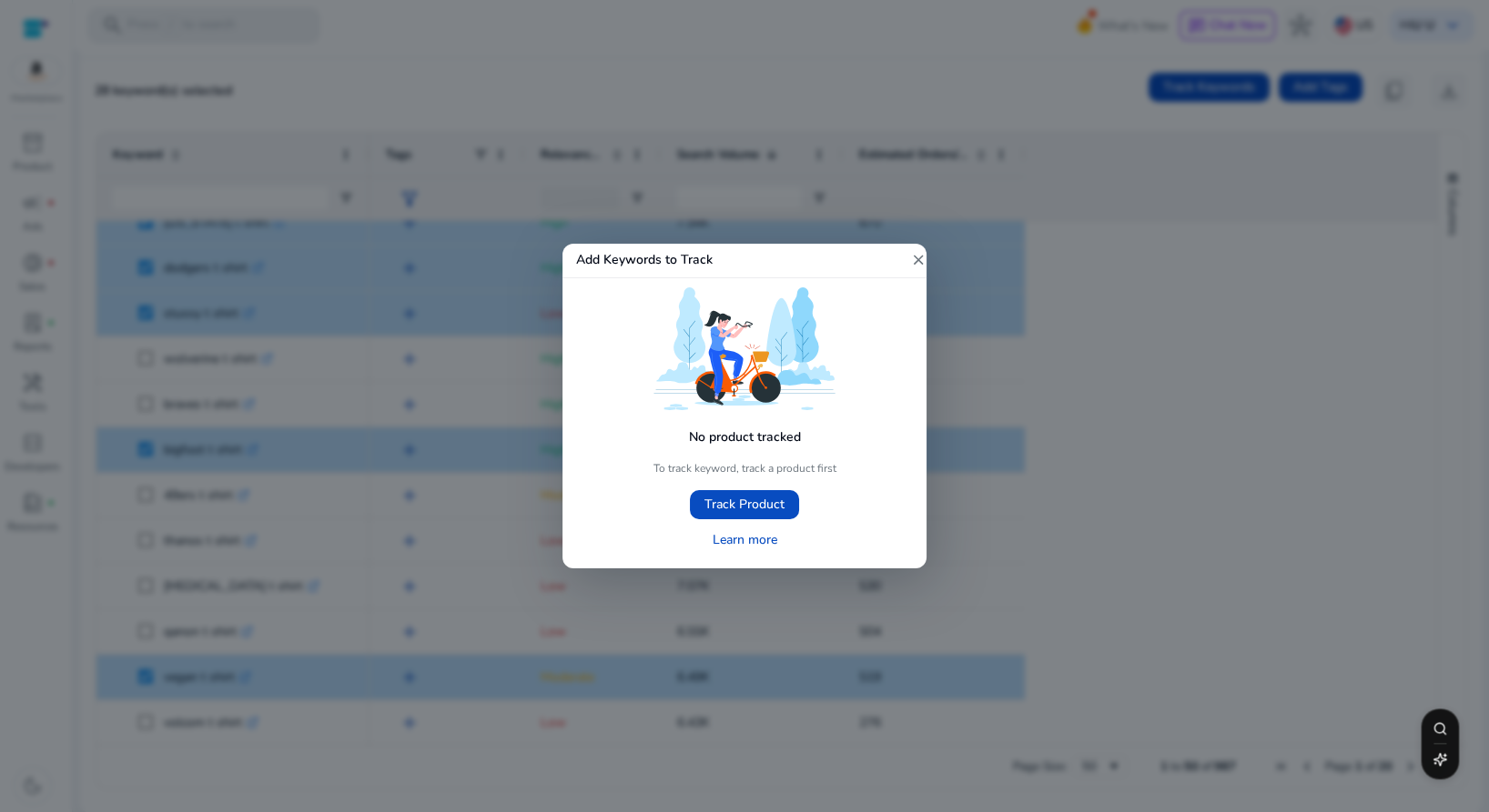 This screenshot has height=812, width=1489. Describe the element at coordinates (653, 260) in the screenshot. I see `h5: Add Keywords to Track` at that location.